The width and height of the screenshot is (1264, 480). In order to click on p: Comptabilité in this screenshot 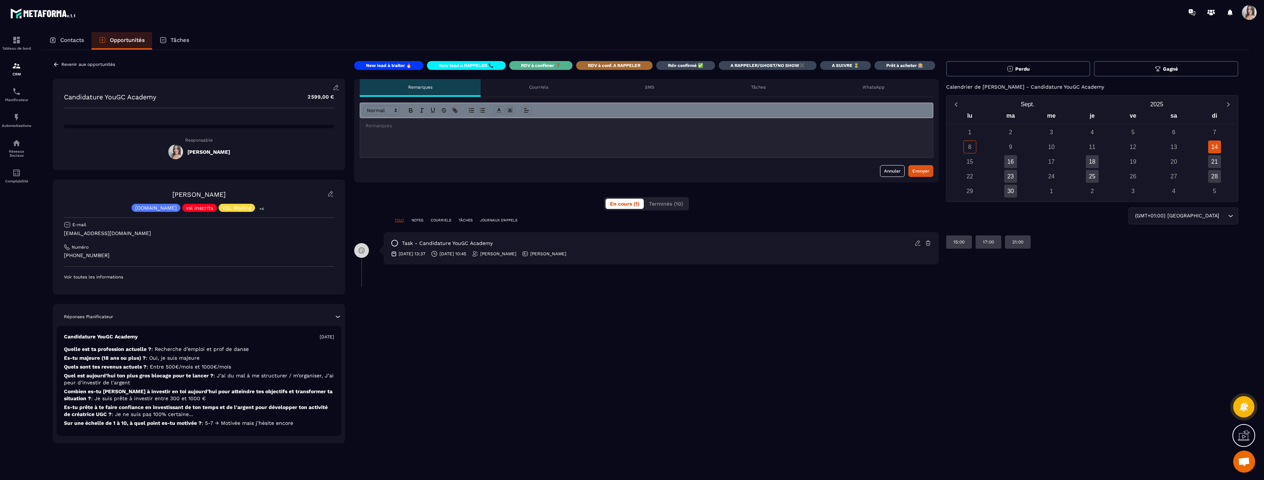, I will do `click(17, 181)`.